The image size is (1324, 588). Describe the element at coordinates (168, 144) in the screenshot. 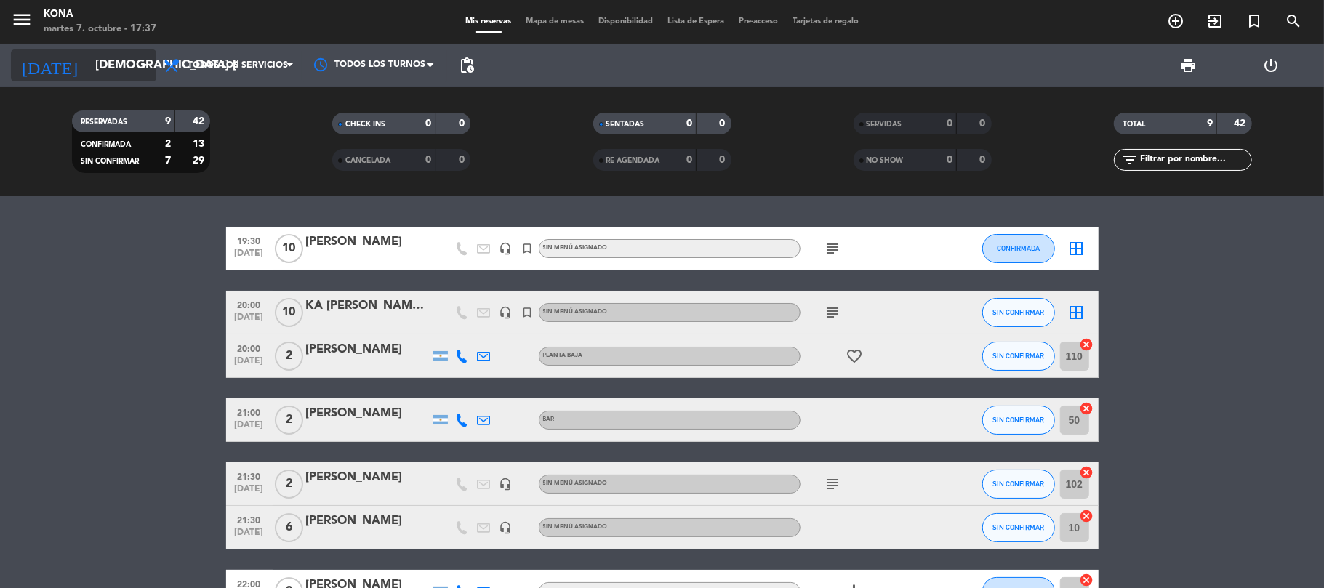

I see `strong: 2` at that location.